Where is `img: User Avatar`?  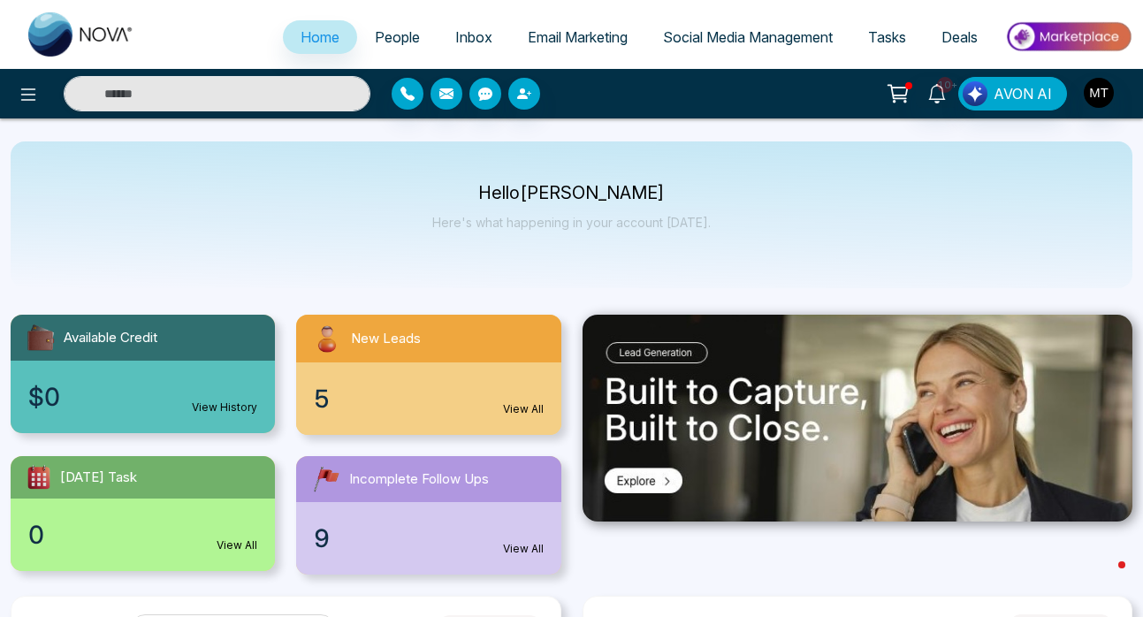 img: User Avatar is located at coordinates (1099, 93).